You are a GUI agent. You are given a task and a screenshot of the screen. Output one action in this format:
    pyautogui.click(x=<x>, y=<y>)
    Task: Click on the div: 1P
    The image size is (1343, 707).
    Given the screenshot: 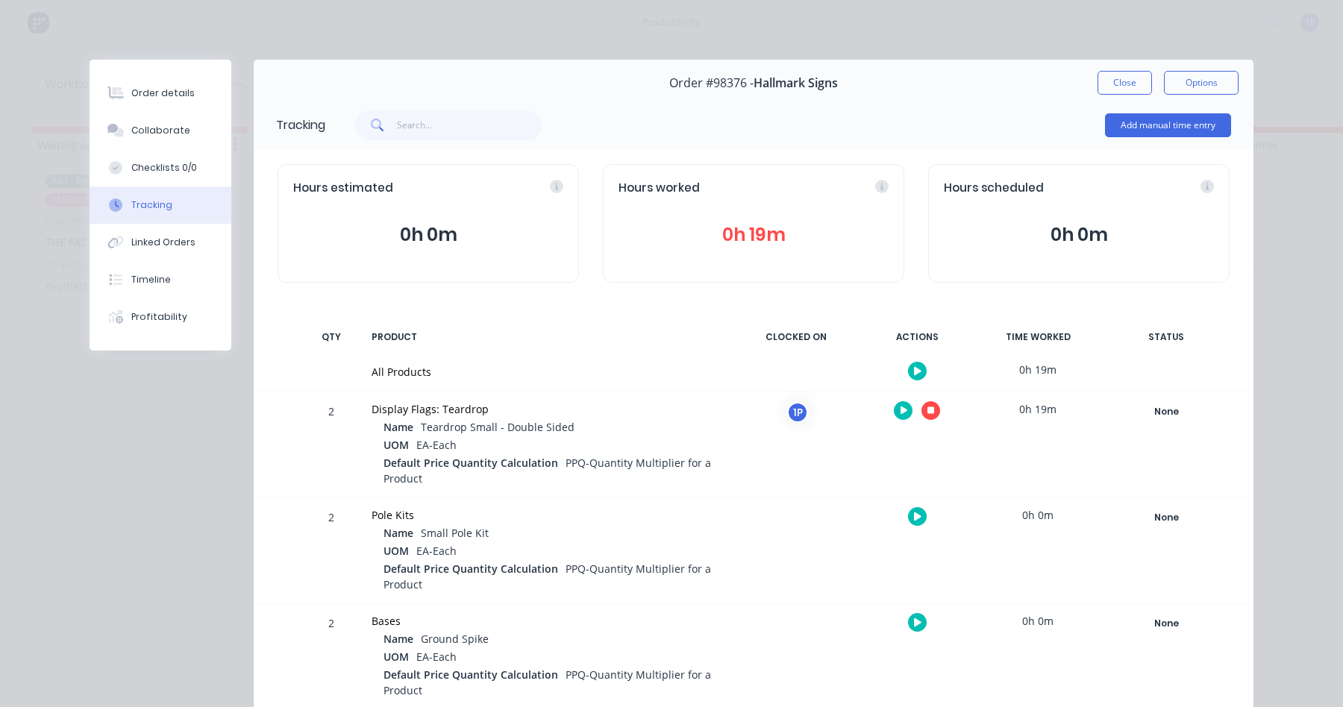 What is the action you would take?
    pyautogui.click(x=798, y=413)
    